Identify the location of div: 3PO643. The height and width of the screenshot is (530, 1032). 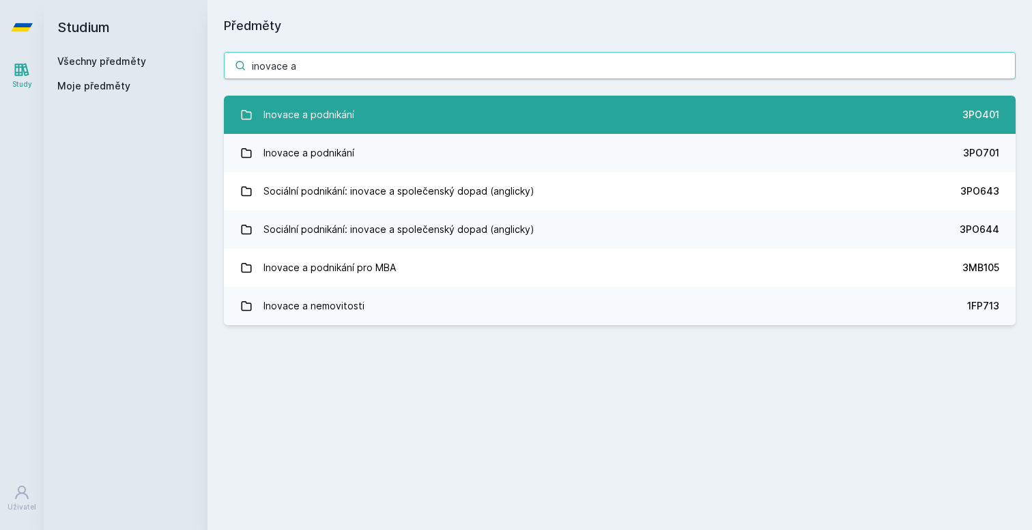
(980, 191).